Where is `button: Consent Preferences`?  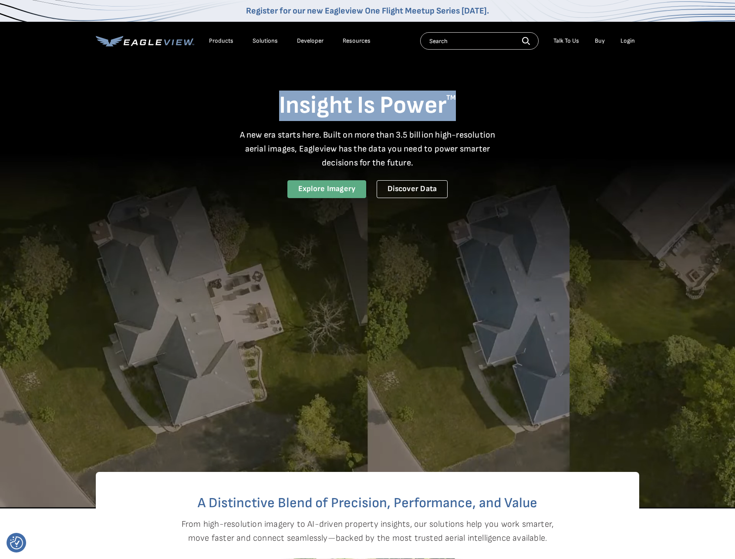
button: Consent Preferences is located at coordinates (17, 543).